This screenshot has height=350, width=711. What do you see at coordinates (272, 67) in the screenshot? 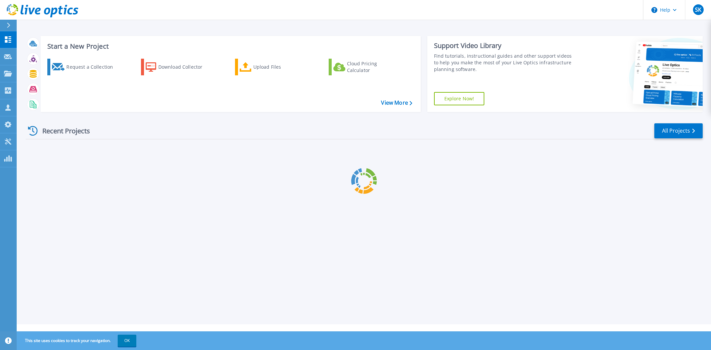
I see `a: Upload Files` at bounding box center [272, 67].